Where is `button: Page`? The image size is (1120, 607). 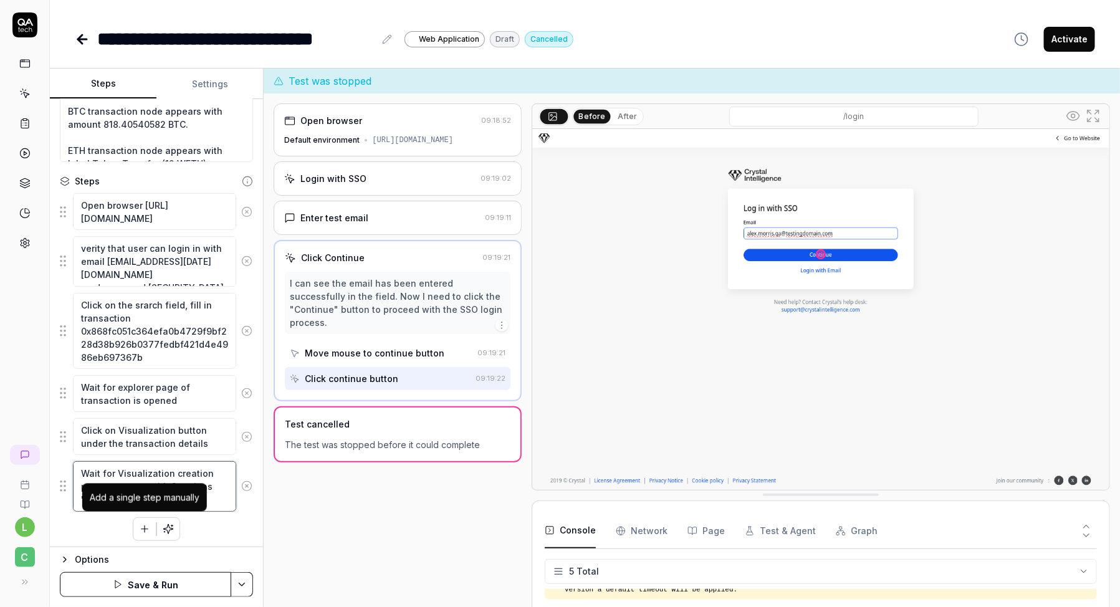 button: Page is located at coordinates (706, 531).